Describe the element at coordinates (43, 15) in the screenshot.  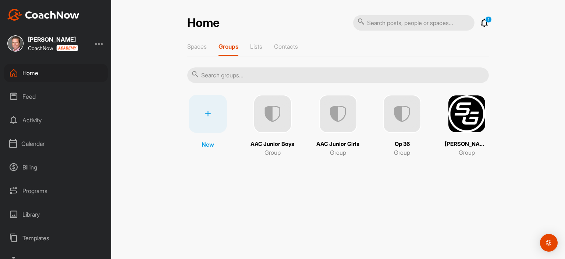
I see `img: CoachNow` at that location.